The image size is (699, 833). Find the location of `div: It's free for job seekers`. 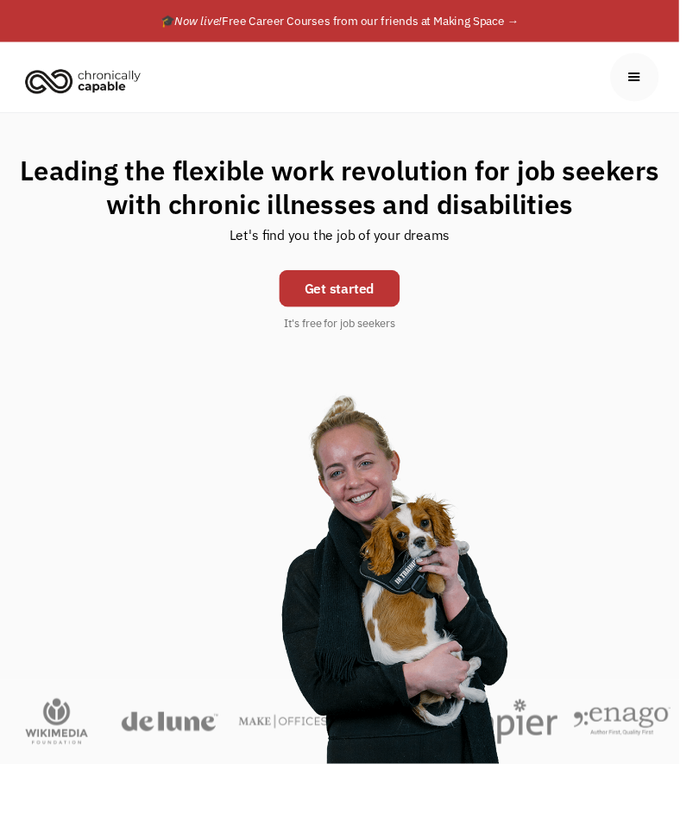

div: It's free for job seekers is located at coordinates (350, 333).